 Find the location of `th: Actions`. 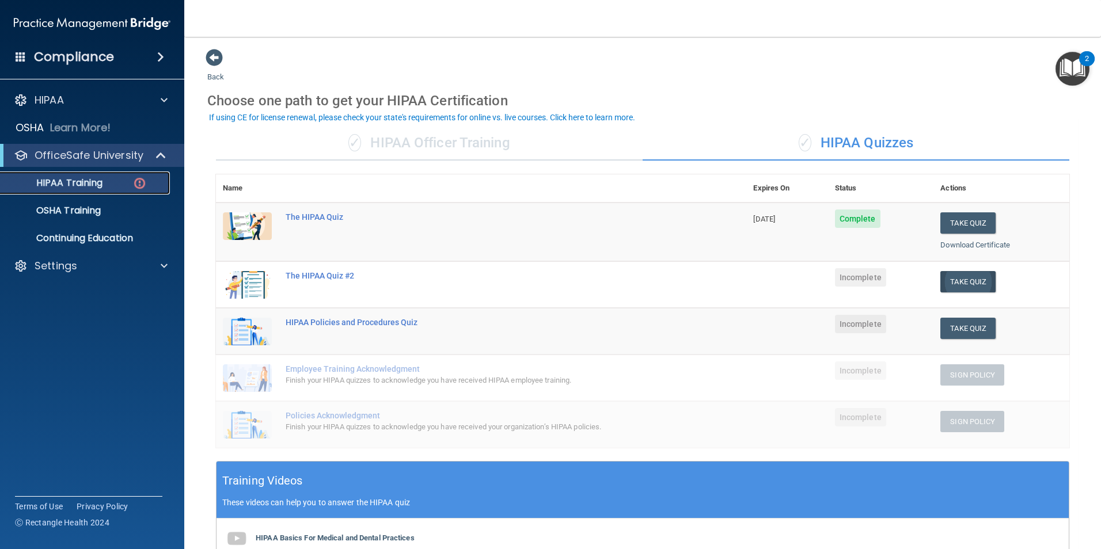

th: Actions is located at coordinates (1001, 188).